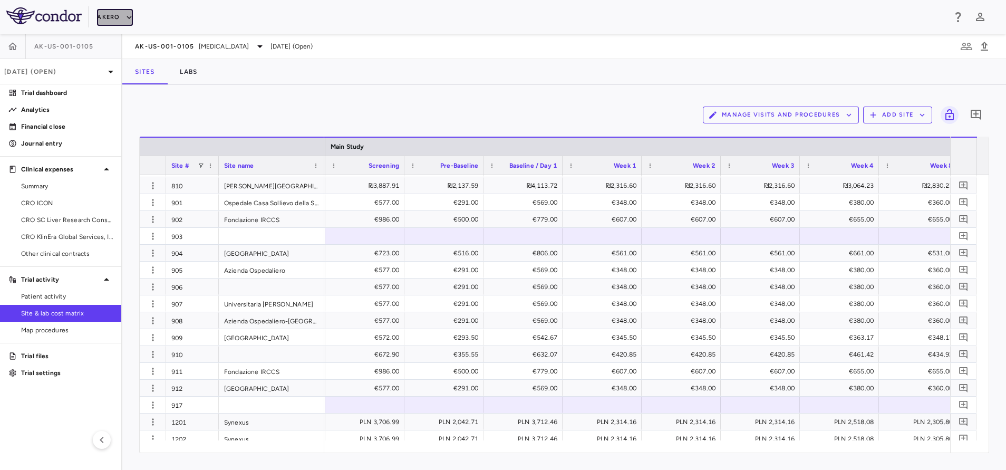  Describe the element at coordinates (61, 279) in the screenshot. I see `p: Trial activity` at that location.